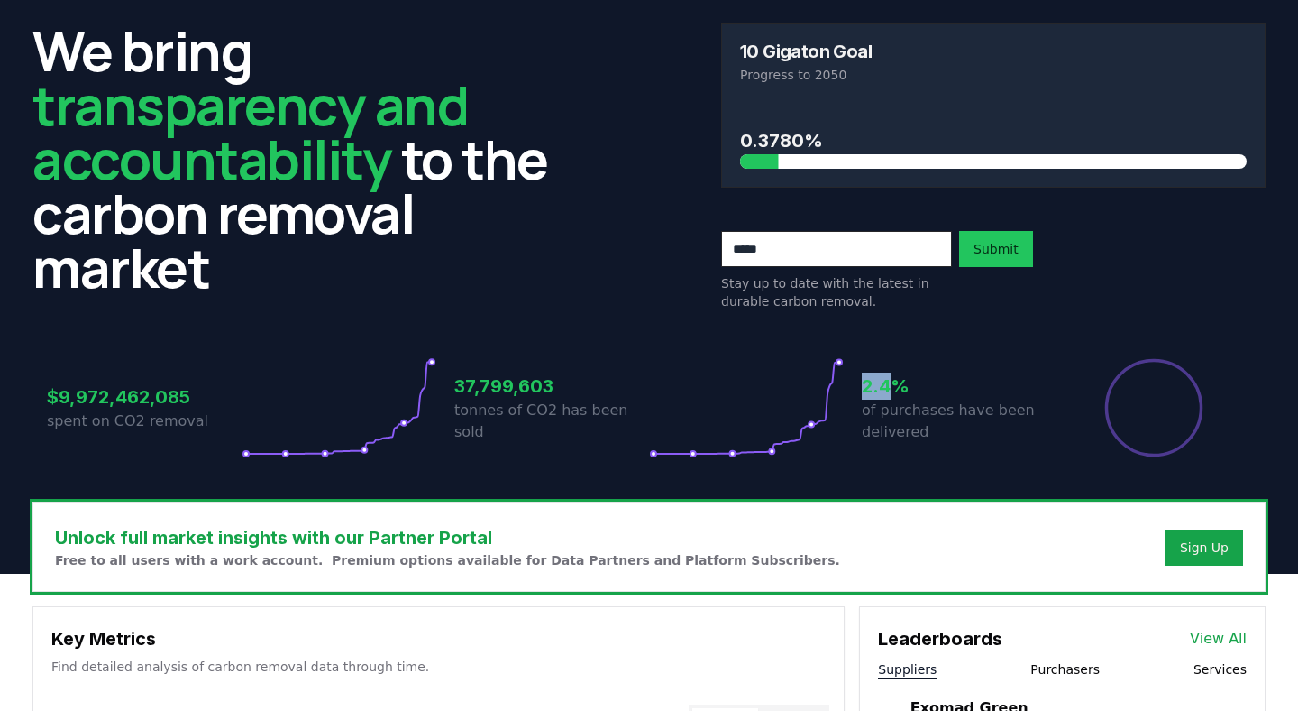  Describe the element at coordinates (907, 669) in the screenshot. I see `button: Suppliers` at that location.